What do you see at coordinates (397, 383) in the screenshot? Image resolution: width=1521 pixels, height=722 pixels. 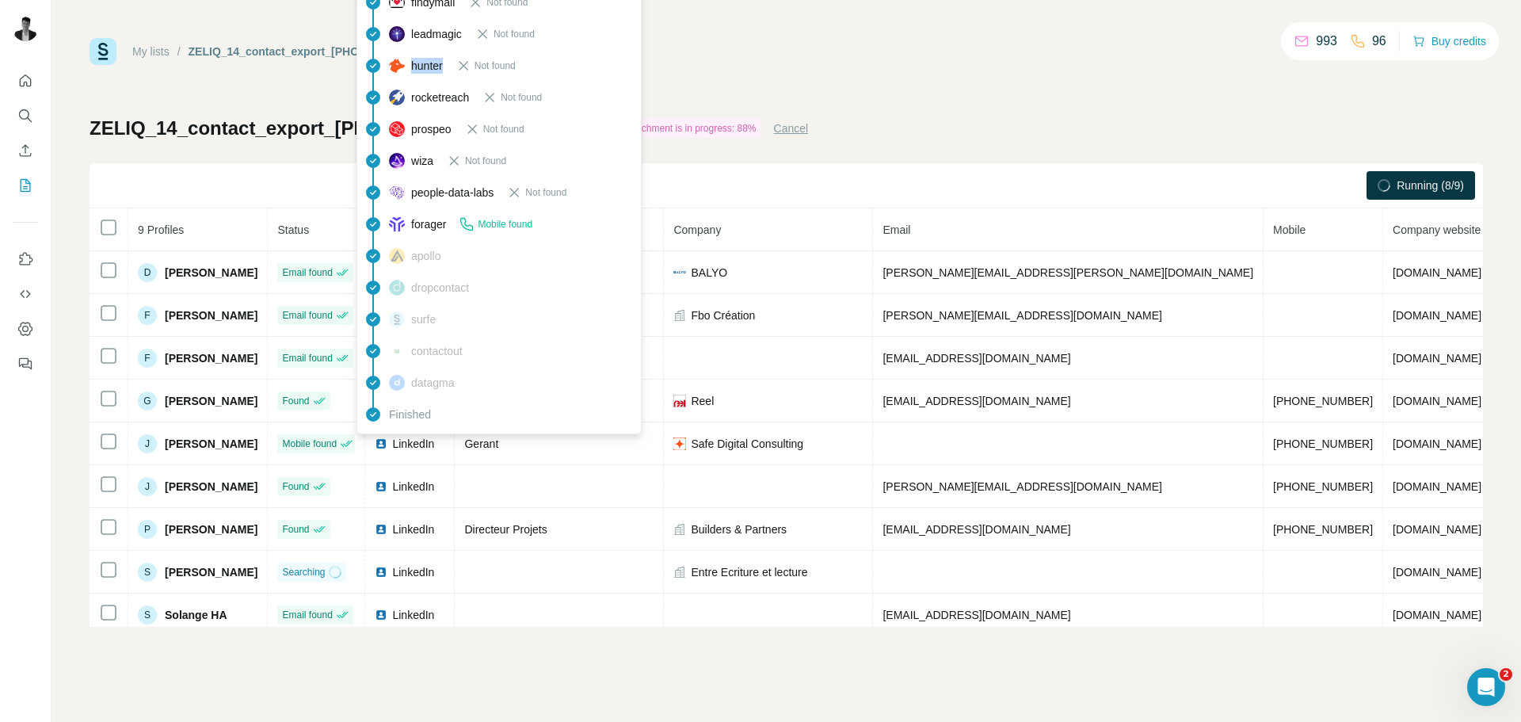 I see `img: provider datagma logo` at bounding box center [397, 383].